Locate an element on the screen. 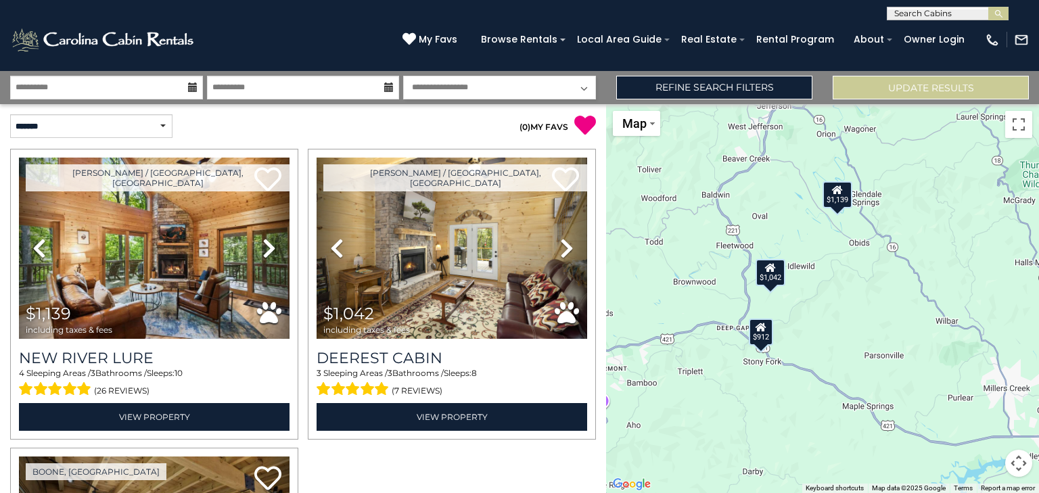  a: Local Area Guide is located at coordinates (619, 39).